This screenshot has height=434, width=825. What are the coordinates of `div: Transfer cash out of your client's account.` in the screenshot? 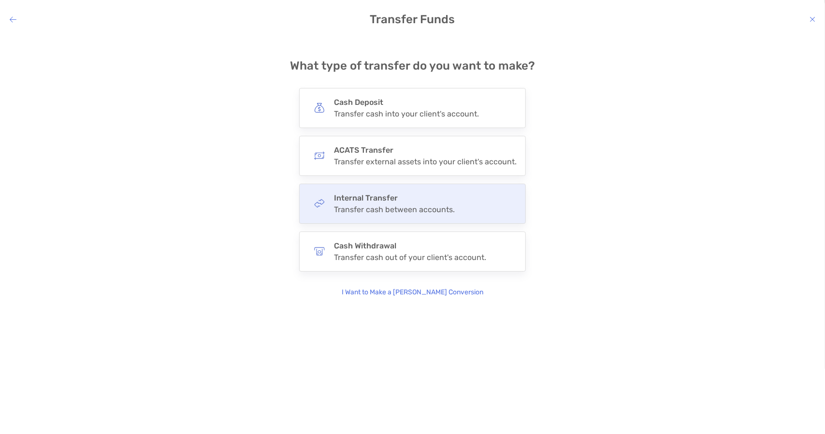 It's located at (410, 257).